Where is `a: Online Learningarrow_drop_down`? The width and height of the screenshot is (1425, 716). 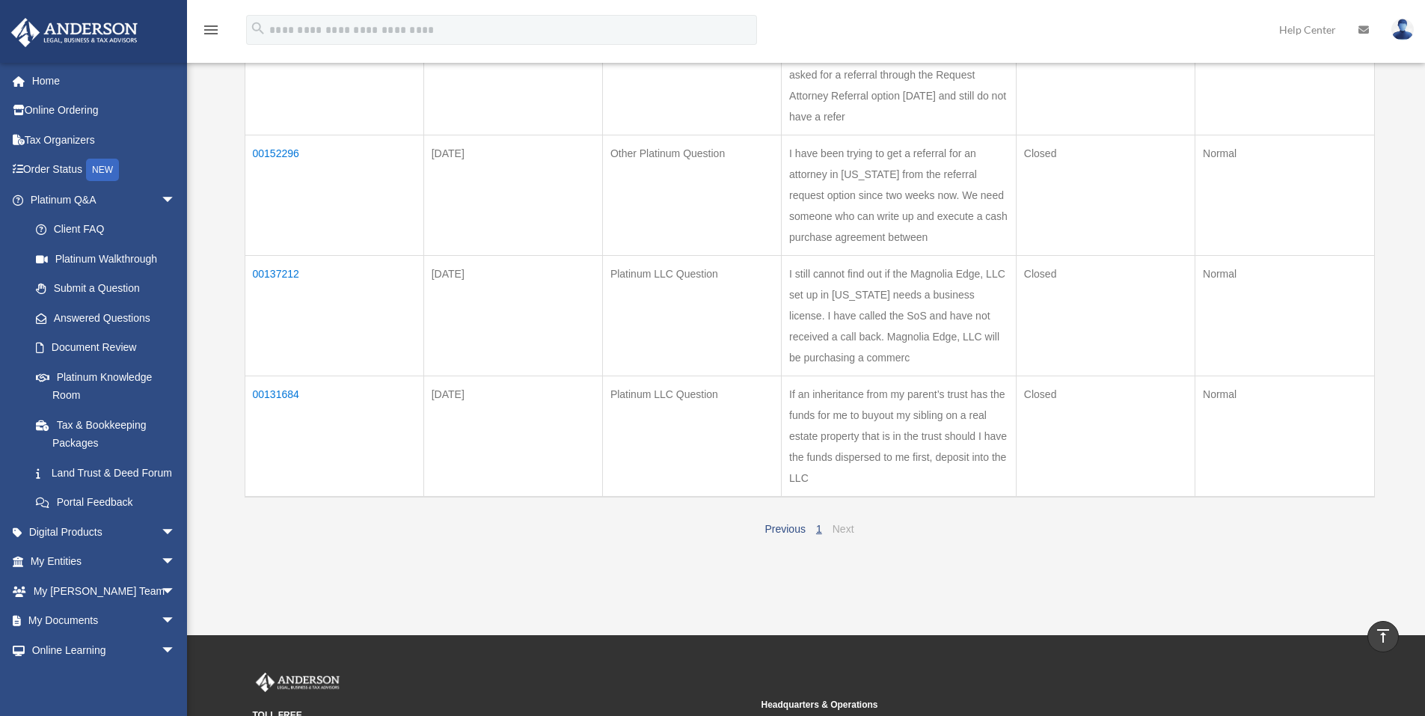
a: Online Learningarrow_drop_down is located at coordinates (104, 650).